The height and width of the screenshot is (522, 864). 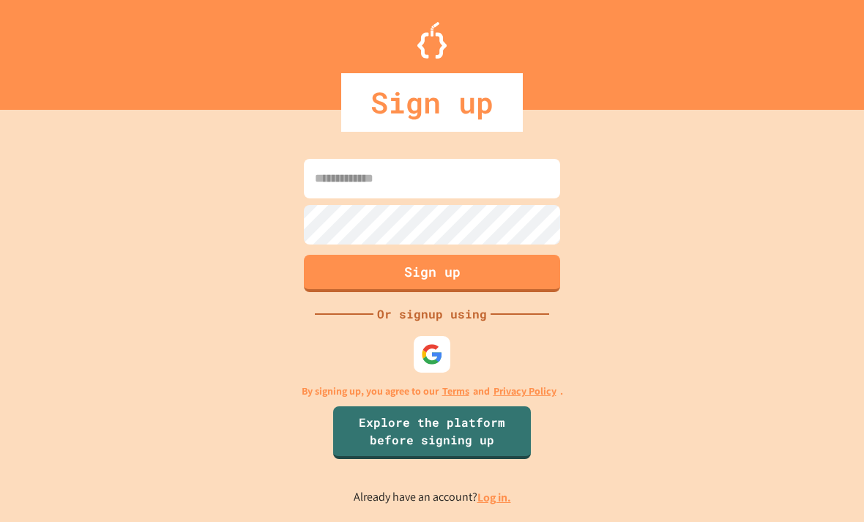 What do you see at coordinates (432, 391) in the screenshot?
I see `p: By signing up, you agree to our and .` at bounding box center [432, 391].